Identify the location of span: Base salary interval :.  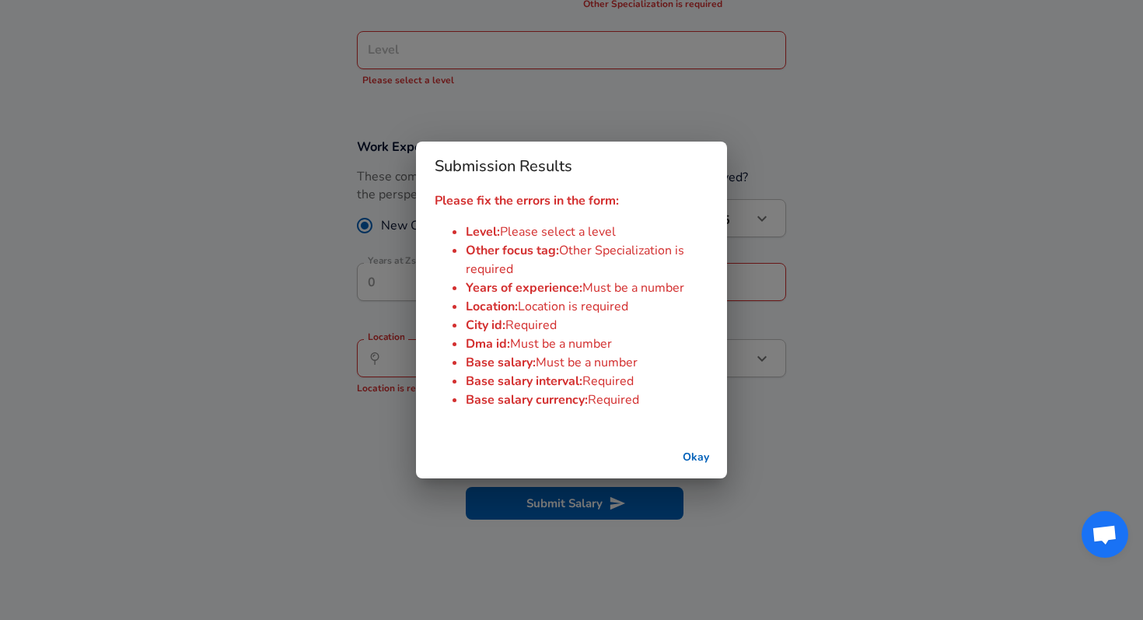
(524, 381).